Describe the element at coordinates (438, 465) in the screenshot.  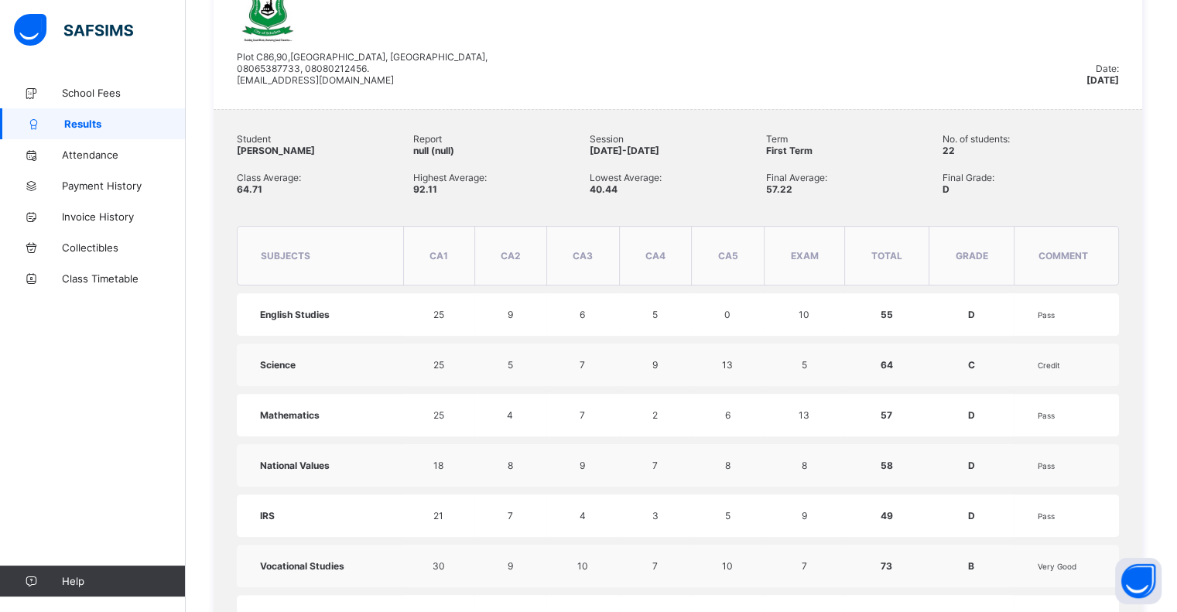
I see `span: 18` at that location.